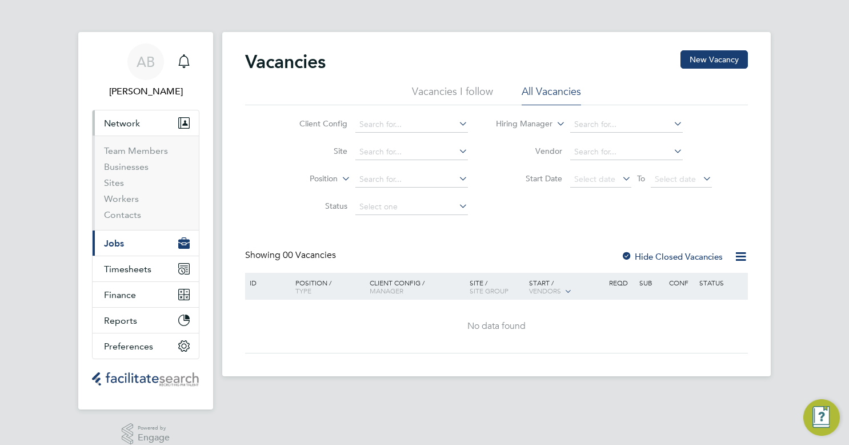  What do you see at coordinates (411, 207) in the screenshot?
I see `input: Select one` at bounding box center [411, 207].